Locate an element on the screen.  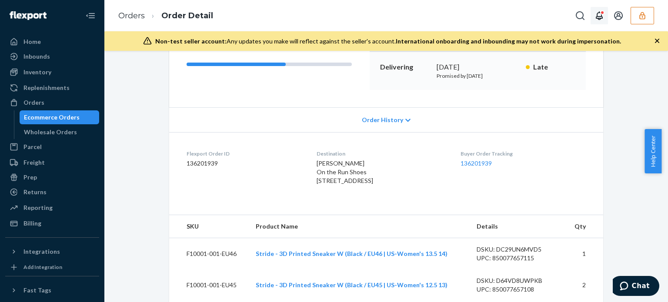
button: Open notifications is located at coordinates (600, 16).